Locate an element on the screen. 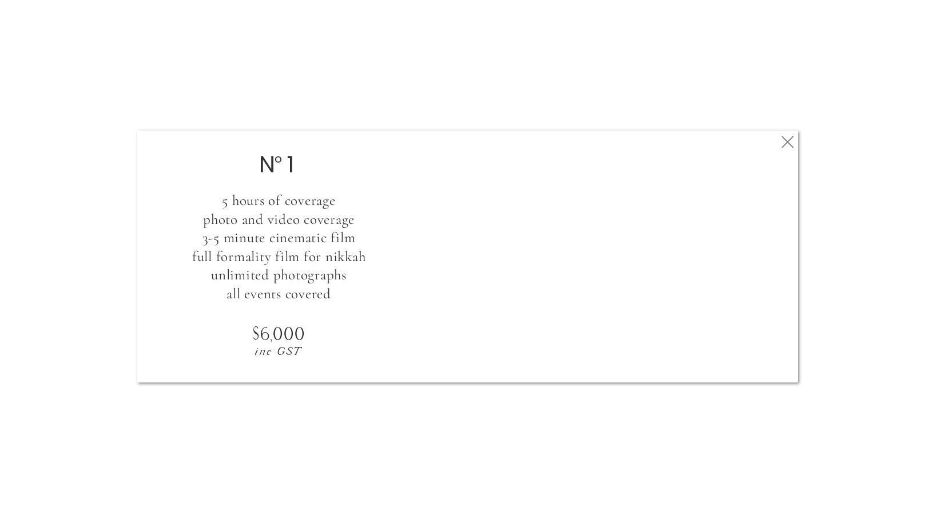  p: o is located at coordinates (280, 160).